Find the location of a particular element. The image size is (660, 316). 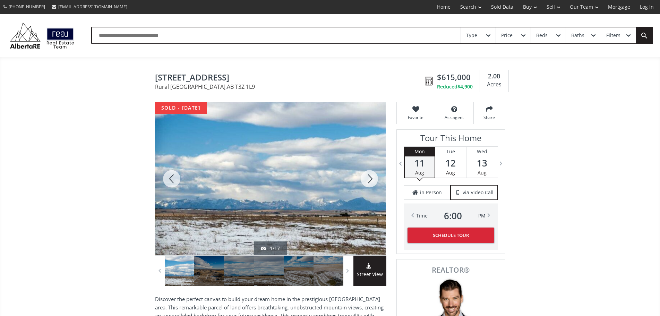

span: 64 Aventerra Way is located at coordinates (288, 78).